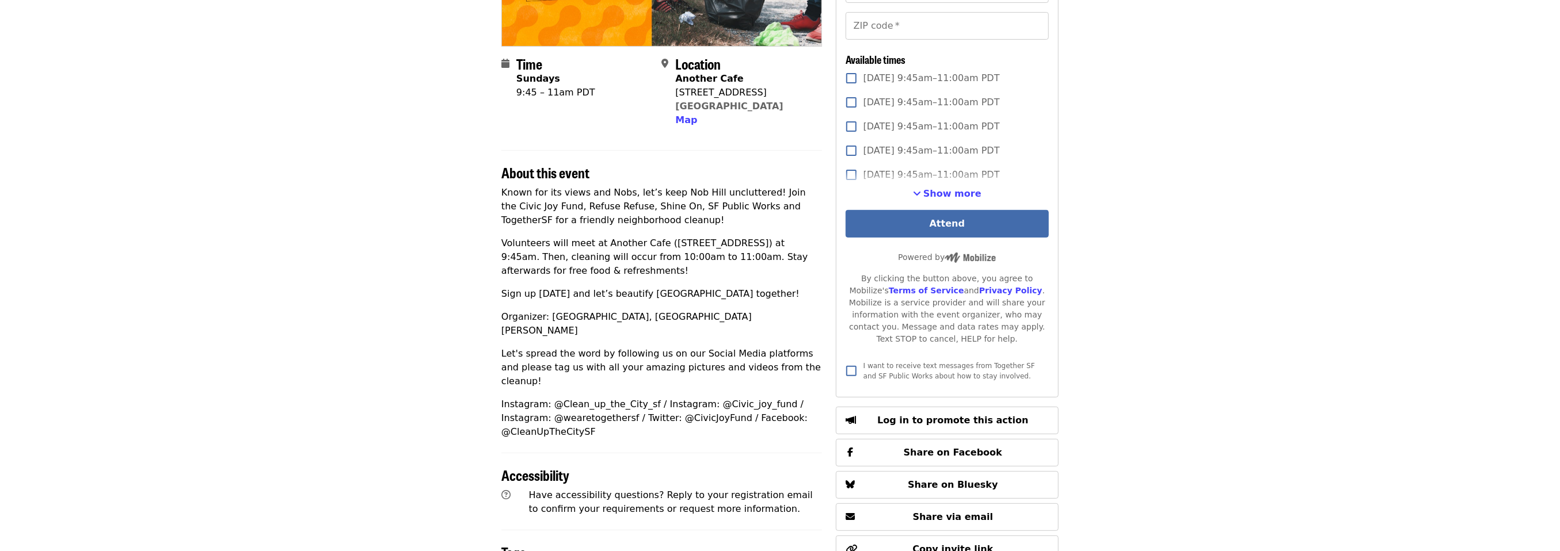 Image resolution: width=1560 pixels, height=551 pixels. I want to click on button: Share via email, so click(947, 517).